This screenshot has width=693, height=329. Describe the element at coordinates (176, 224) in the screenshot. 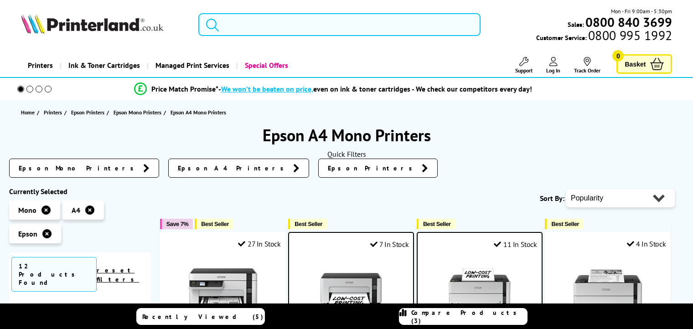

I see `button: Save 7%` at that location.